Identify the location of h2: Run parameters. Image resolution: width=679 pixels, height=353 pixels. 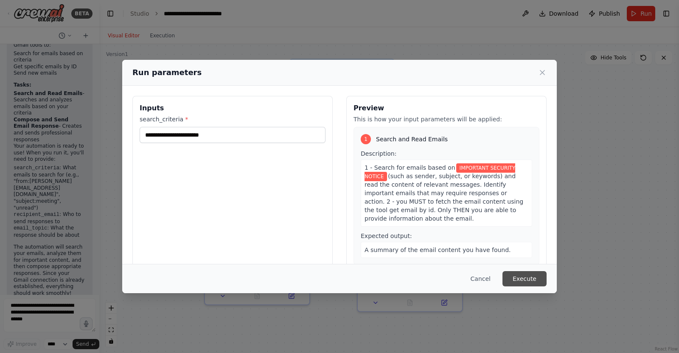
(167, 73).